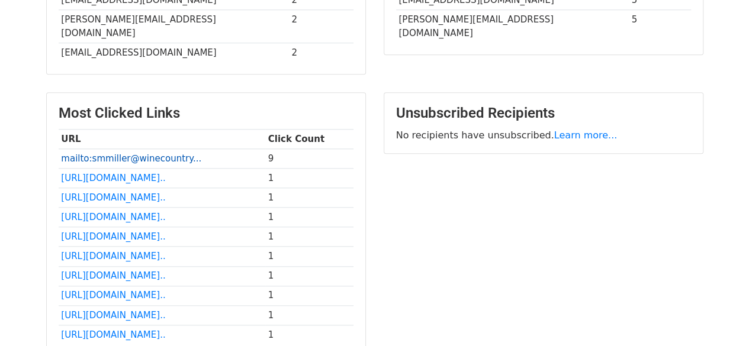  I want to click on th: Click Count, so click(309, 139).